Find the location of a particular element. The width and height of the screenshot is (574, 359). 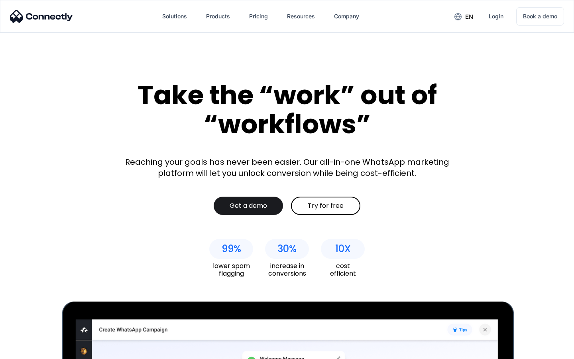

div: increase in conversions is located at coordinates (287, 269).